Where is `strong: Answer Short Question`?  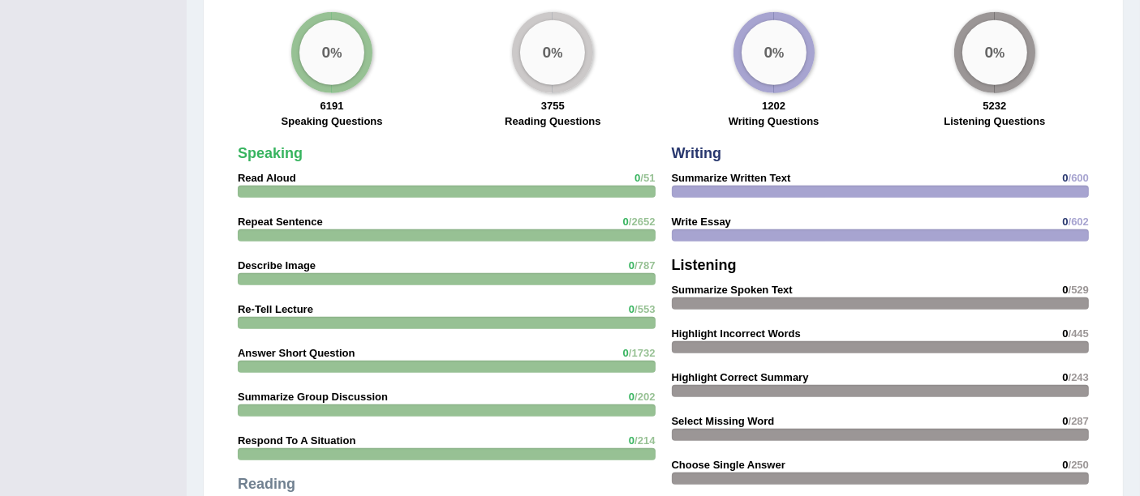 strong: Answer Short Question is located at coordinates (296, 353).